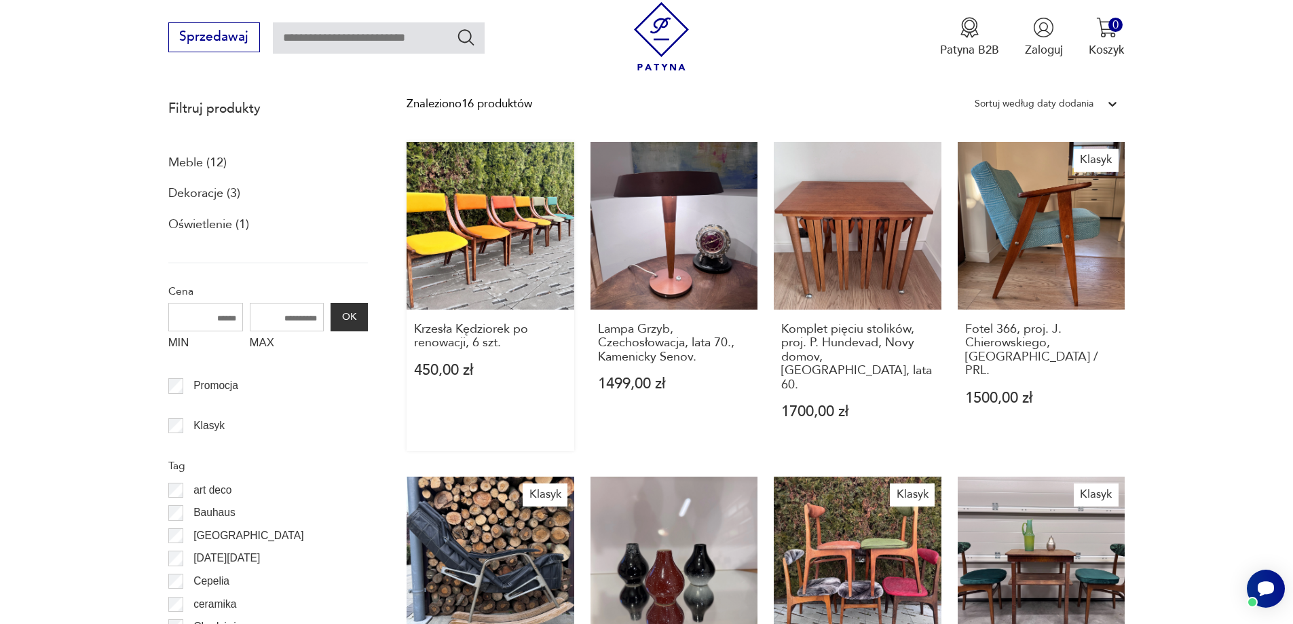 Image resolution: width=1293 pixels, height=624 pixels. Describe the element at coordinates (204, 193) in the screenshot. I see `p: Dekoracje (3)` at that location.